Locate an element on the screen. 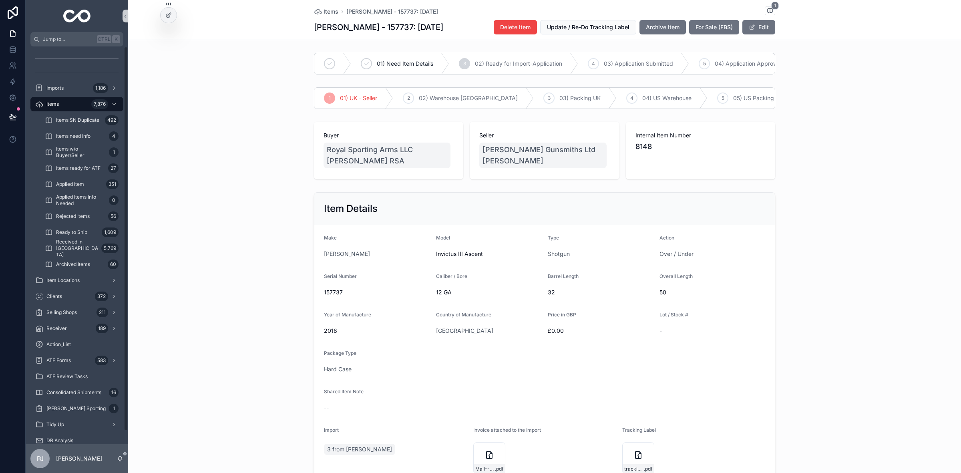 Image resolution: width=961 pixels, height=473 pixels. span: Tracking Label is located at coordinates (639, 430).